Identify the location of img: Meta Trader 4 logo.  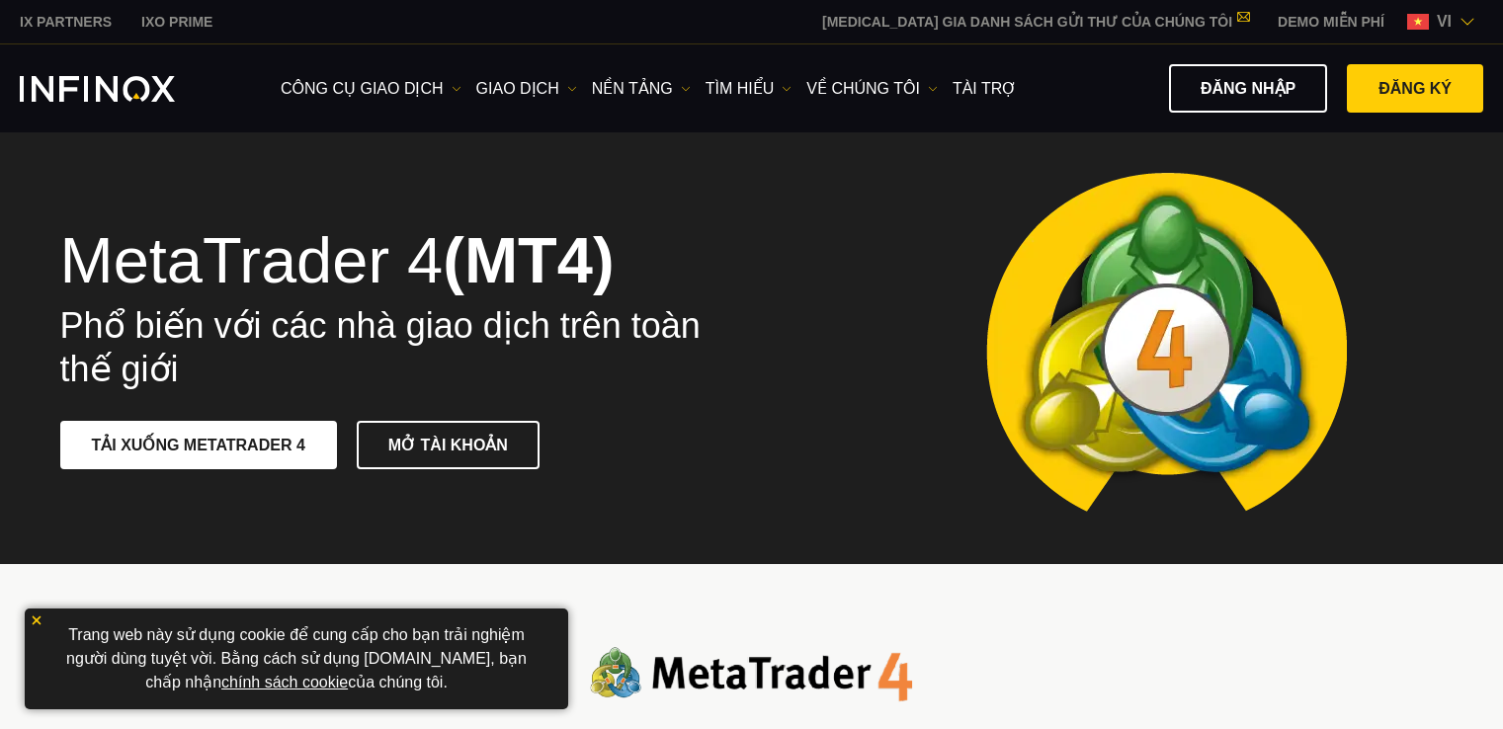
(751, 675).